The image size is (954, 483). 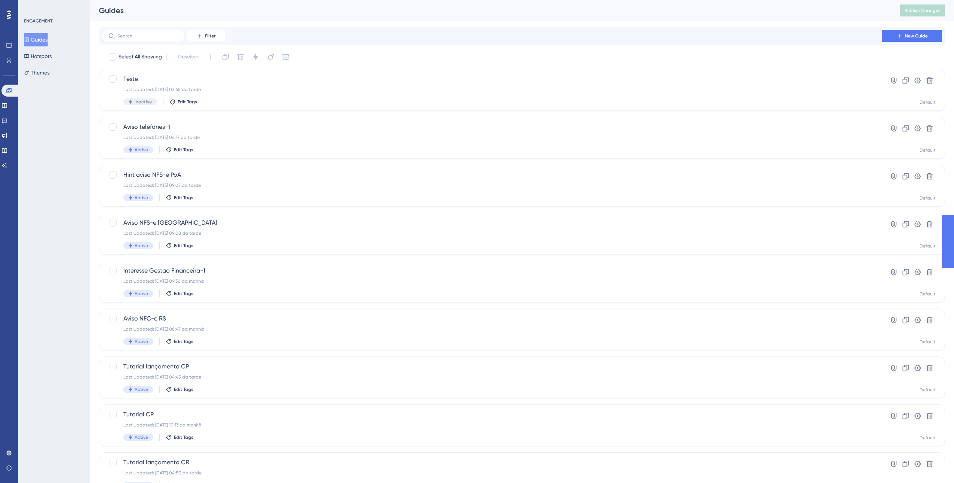 What do you see at coordinates (38, 21) in the screenshot?
I see `div: ENGAGEMENT` at bounding box center [38, 21].